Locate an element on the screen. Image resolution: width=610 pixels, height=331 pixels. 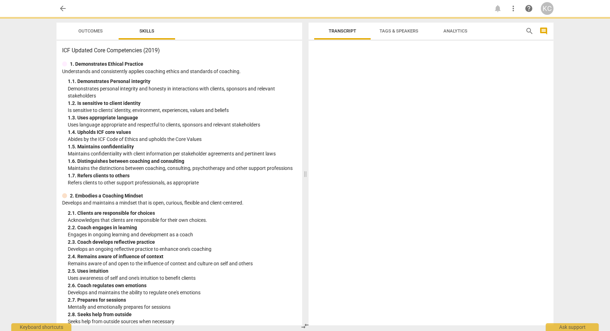
div: 2. 6. Coach regulates own emotions is located at coordinates (182, 285).